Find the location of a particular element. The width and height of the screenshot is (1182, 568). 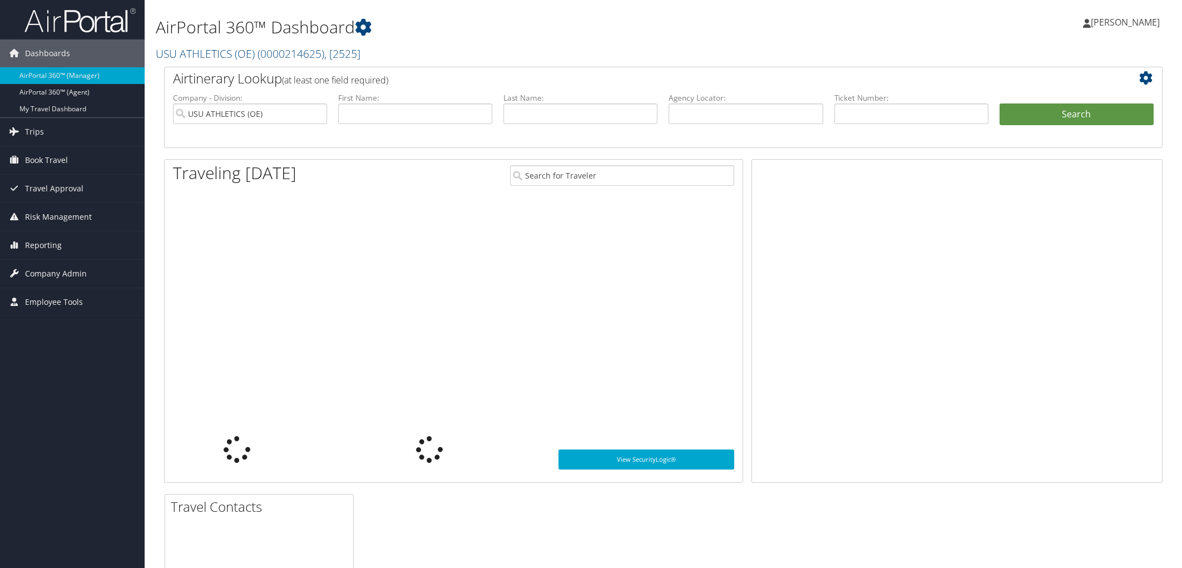

span: Trips is located at coordinates (34, 132).